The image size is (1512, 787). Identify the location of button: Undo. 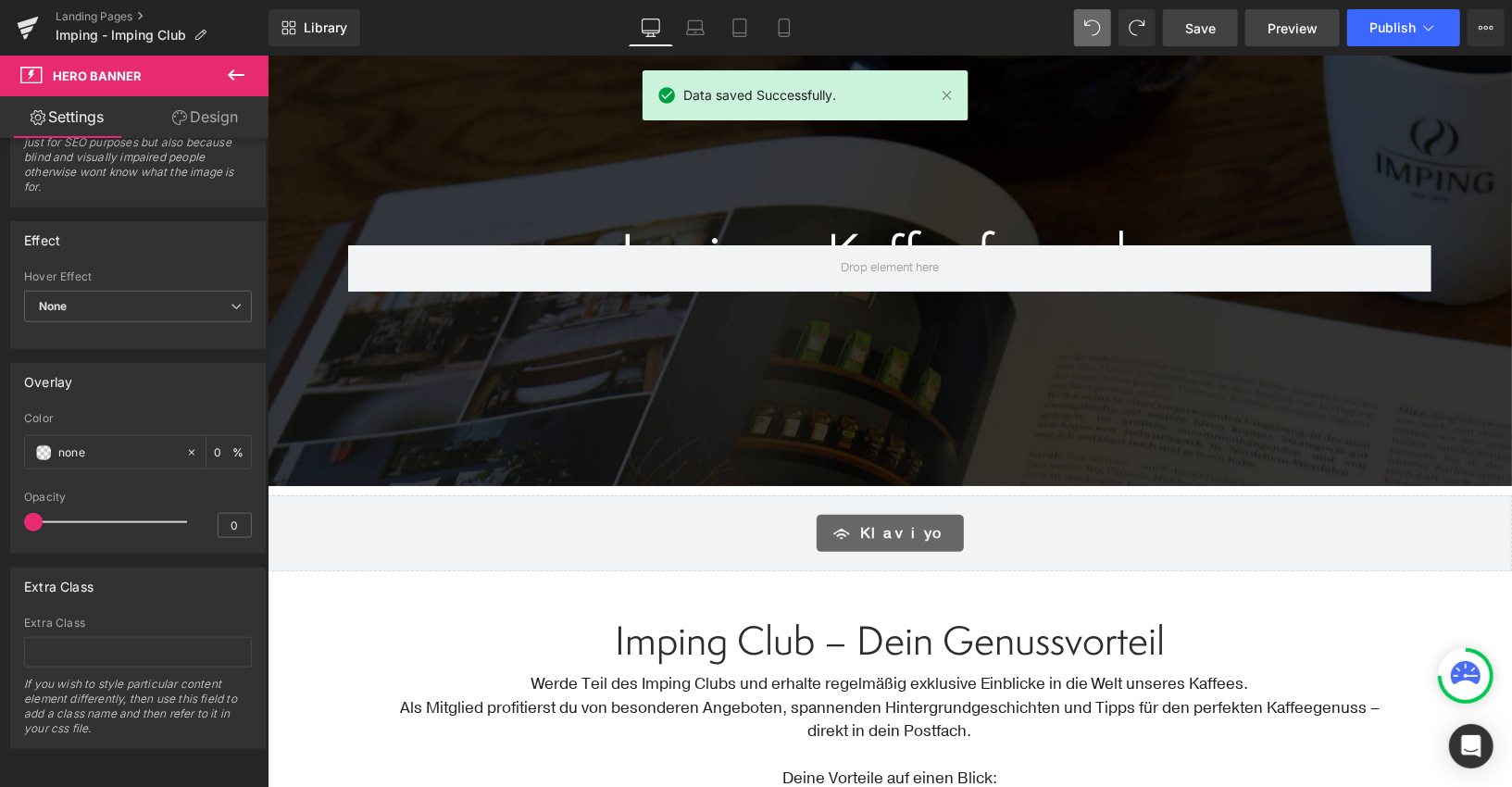
(1092, 28).